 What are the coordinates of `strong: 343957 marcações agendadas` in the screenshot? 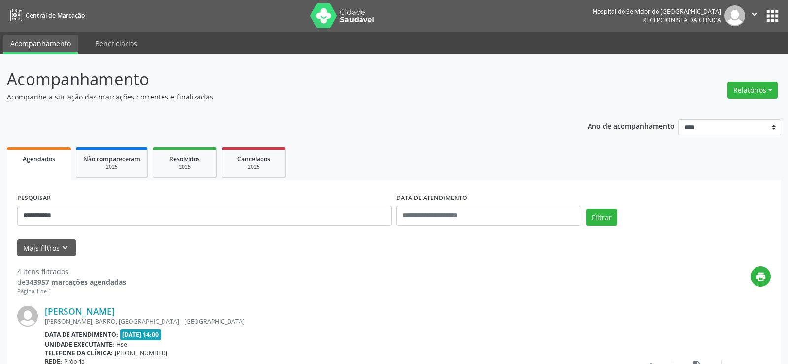 It's located at (76, 282).